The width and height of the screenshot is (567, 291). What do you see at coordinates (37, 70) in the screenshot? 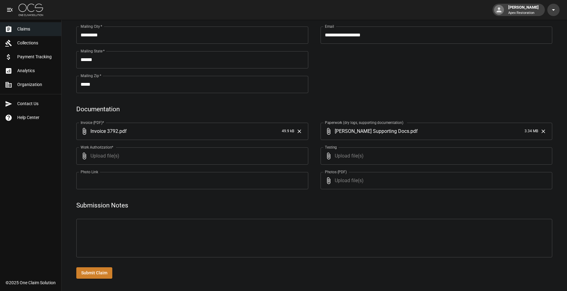
I see `span: Analytics` at bounding box center [37, 70].